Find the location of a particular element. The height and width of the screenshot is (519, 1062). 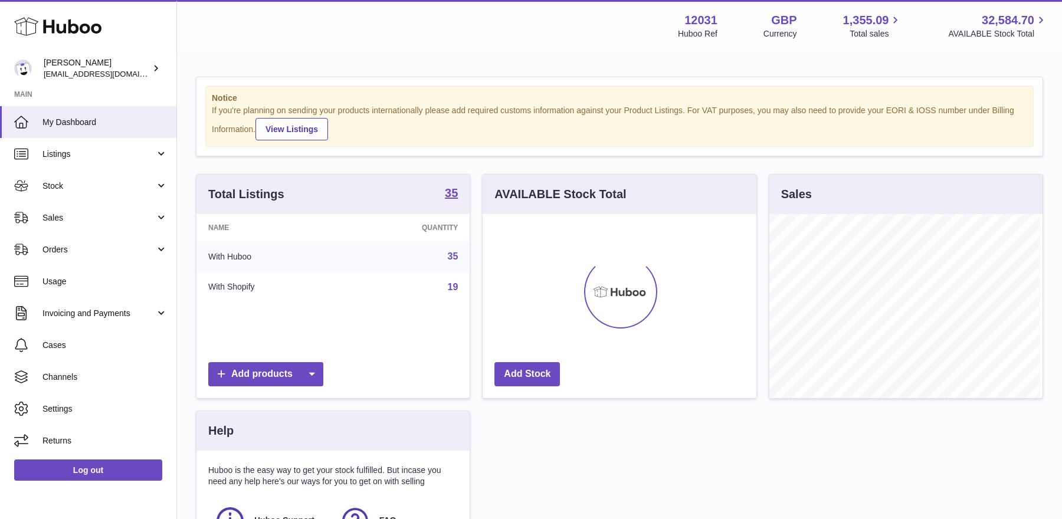

span: Listings is located at coordinates (99, 154).